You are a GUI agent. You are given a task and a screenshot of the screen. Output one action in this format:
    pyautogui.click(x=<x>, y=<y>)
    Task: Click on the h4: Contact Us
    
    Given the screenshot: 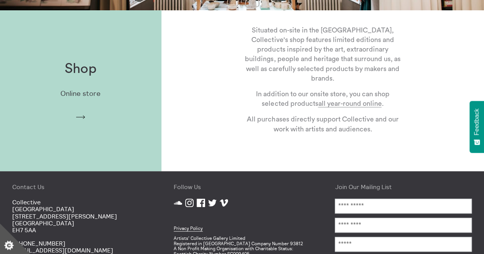 What is the action you would take?
    pyautogui.click(x=81, y=187)
    